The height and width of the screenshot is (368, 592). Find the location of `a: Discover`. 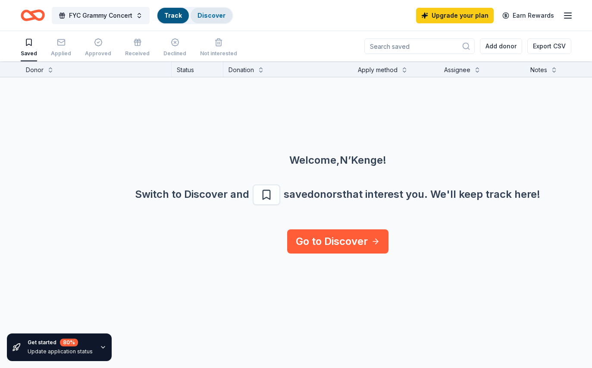

a: Discover is located at coordinates (211, 15).